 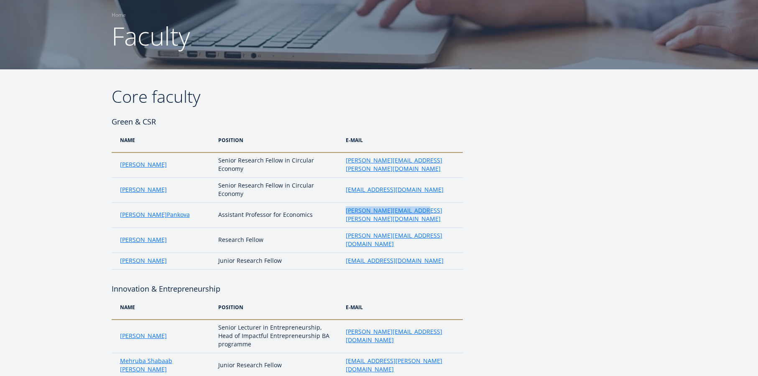 I want to click on th: POSITION, so click(x=278, y=307).